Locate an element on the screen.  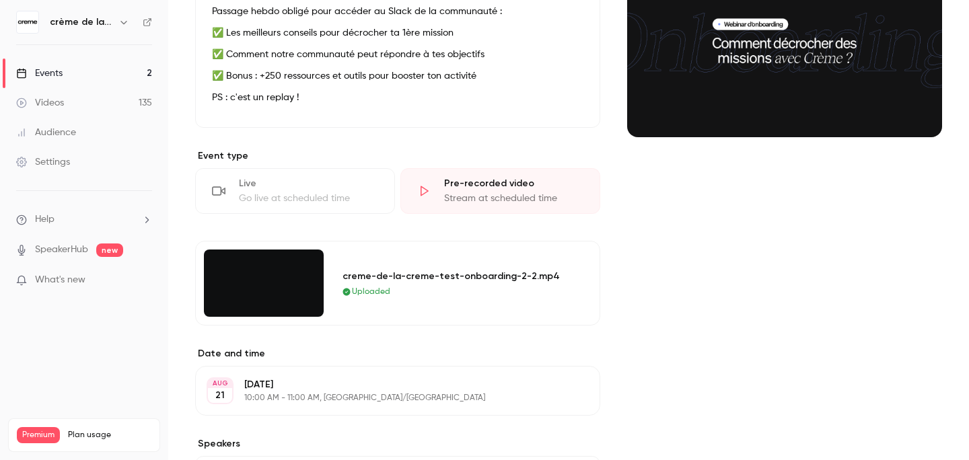
div: NaN is located at coordinates (264, 283).